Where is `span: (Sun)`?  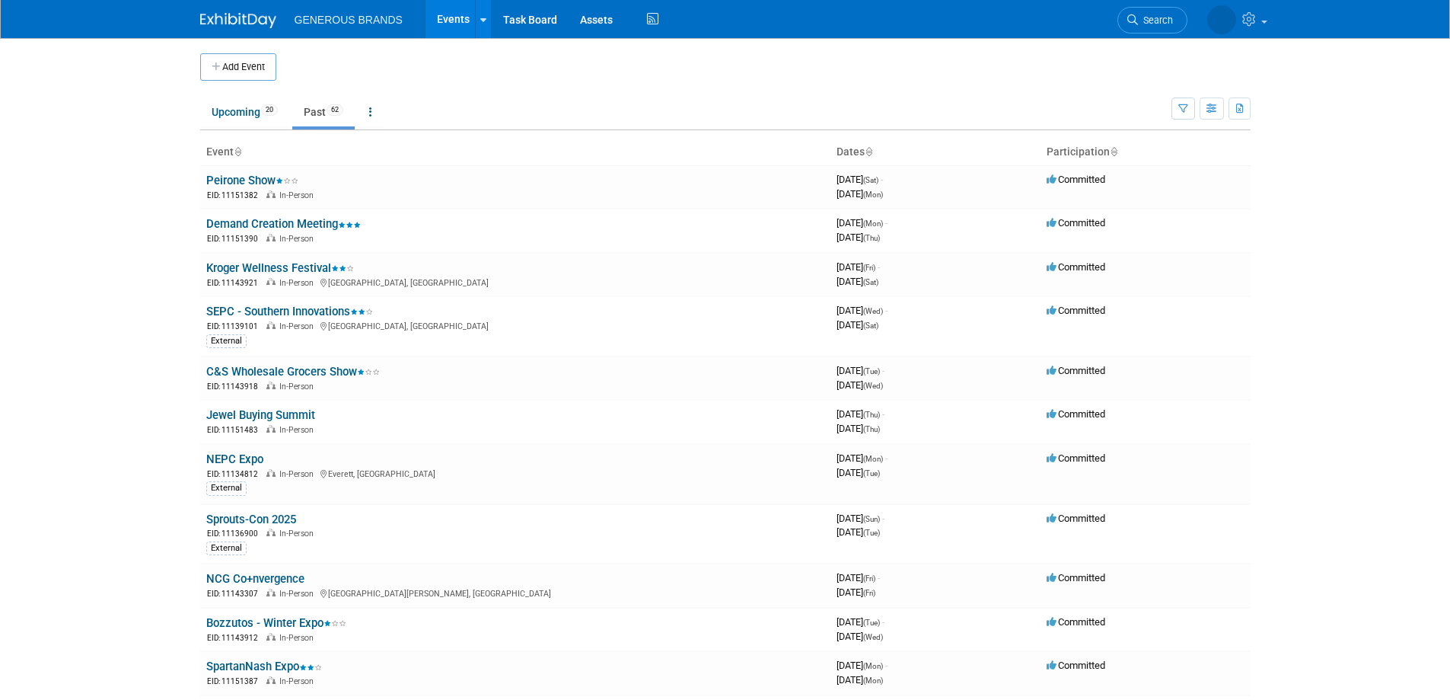
span: (Sun) is located at coordinates (872, 518).